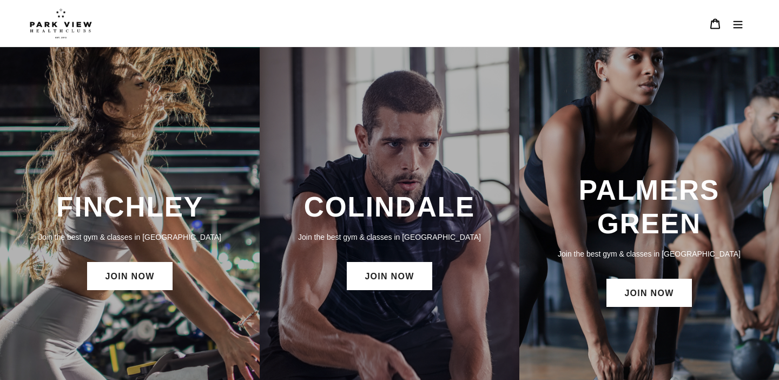 This screenshot has height=380, width=779. I want to click on button: Menu, so click(737, 23).